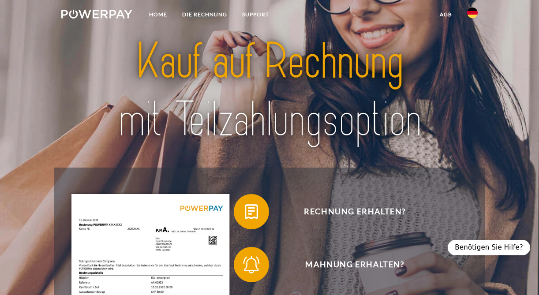 This screenshot has height=295, width=539. Describe the element at coordinates (348, 265) in the screenshot. I see `button: Mahnung erhalten?` at that location.